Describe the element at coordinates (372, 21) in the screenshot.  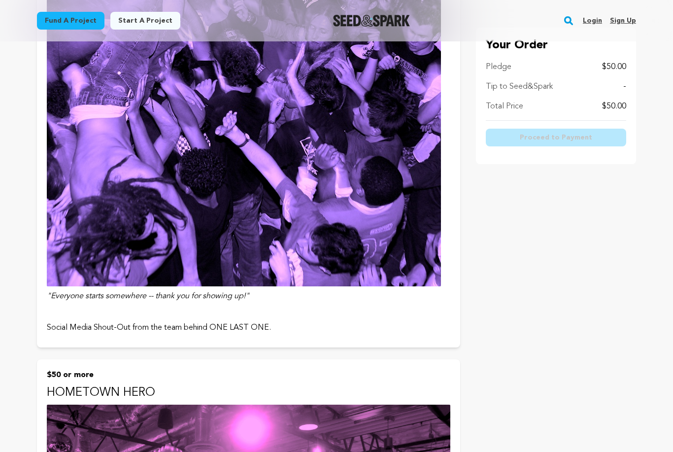
I see `img: Seed&Spark Logo Dark Mode` at that location.